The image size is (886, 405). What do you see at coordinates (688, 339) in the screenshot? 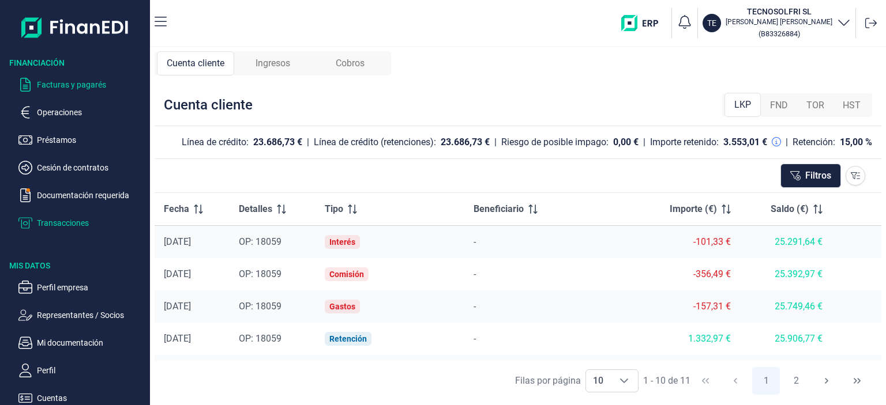
I see `div: 1.332,97 €` at bounding box center [688, 339].